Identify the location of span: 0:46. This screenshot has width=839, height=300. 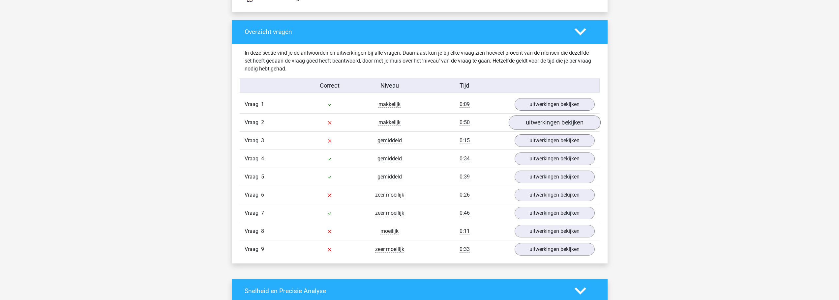
(464, 213).